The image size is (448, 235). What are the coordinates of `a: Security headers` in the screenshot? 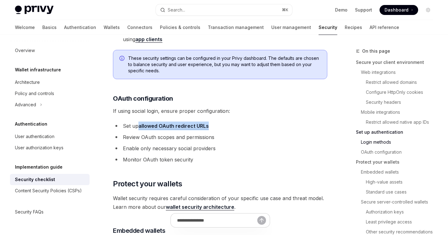 It's located at (397, 102).